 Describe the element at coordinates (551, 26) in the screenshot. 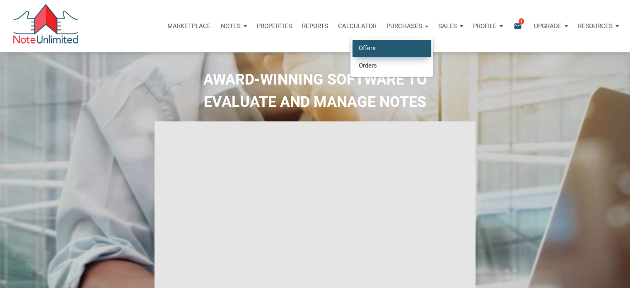

I see `a: Upgrade` at that location.